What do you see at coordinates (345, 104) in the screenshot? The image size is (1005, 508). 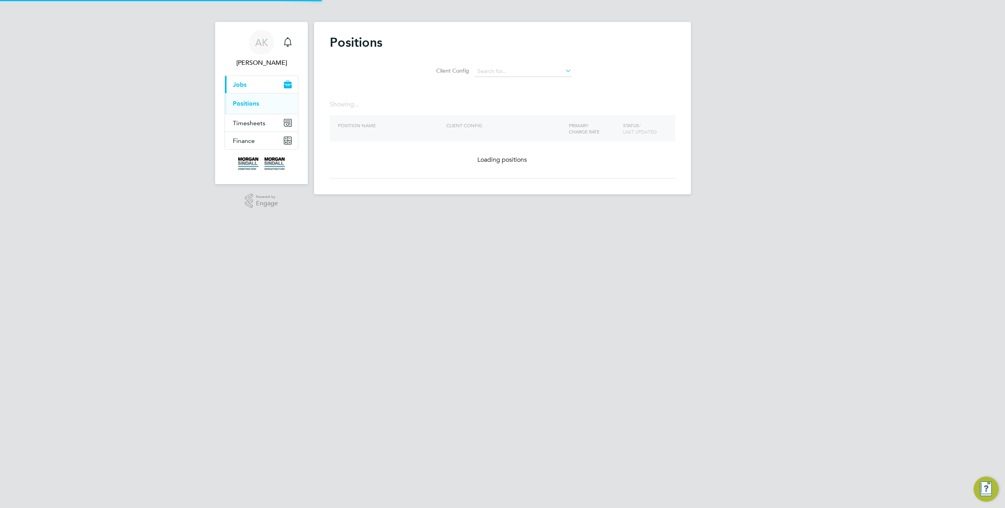 I see `div: Showing` at bounding box center [345, 104].